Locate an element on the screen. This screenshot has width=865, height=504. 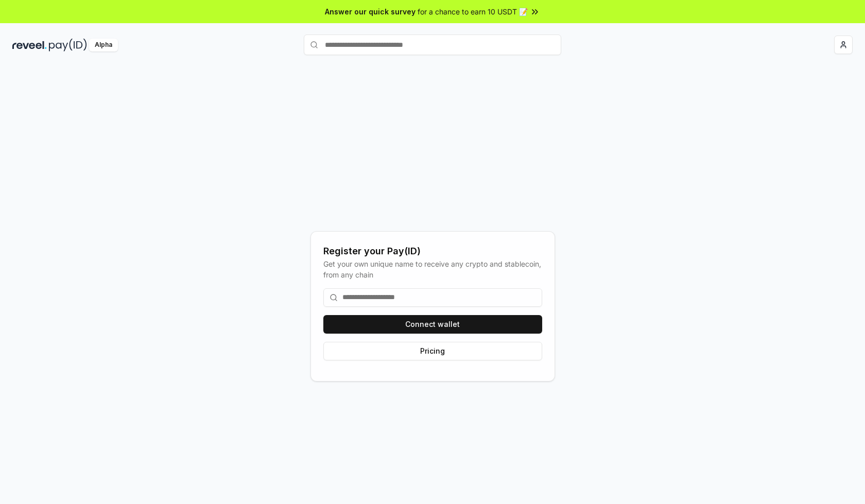
button: Pricing is located at coordinates (432, 351).